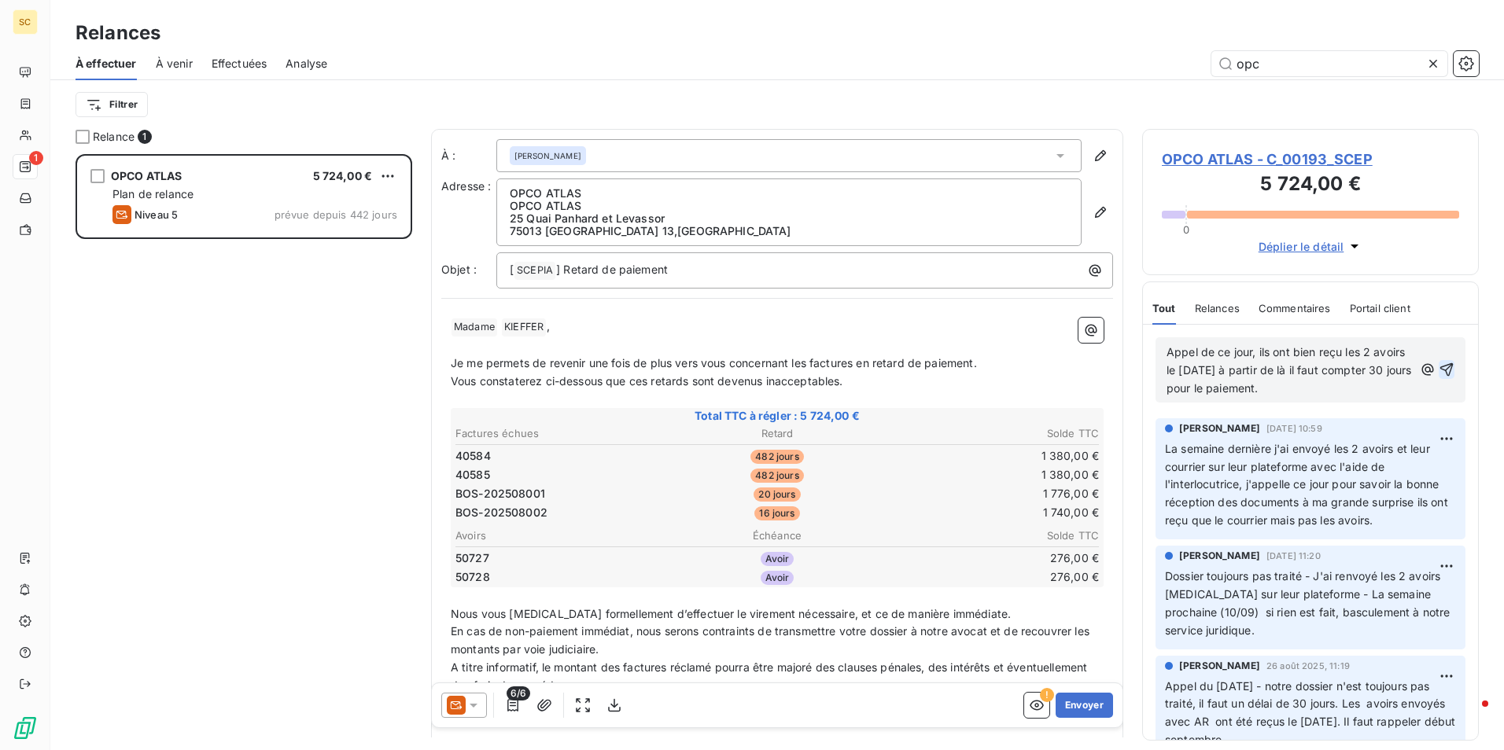 The image size is (1504, 750). I want to click on span: OPCO ATLAS, so click(146, 175).